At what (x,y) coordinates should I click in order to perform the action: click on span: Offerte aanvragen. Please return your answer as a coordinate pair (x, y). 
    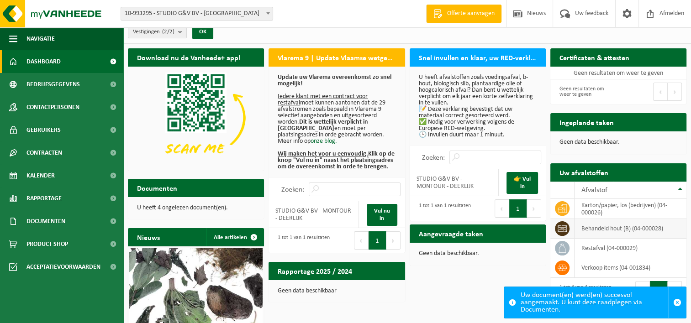
    Looking at the image, I should click on (471, 14).